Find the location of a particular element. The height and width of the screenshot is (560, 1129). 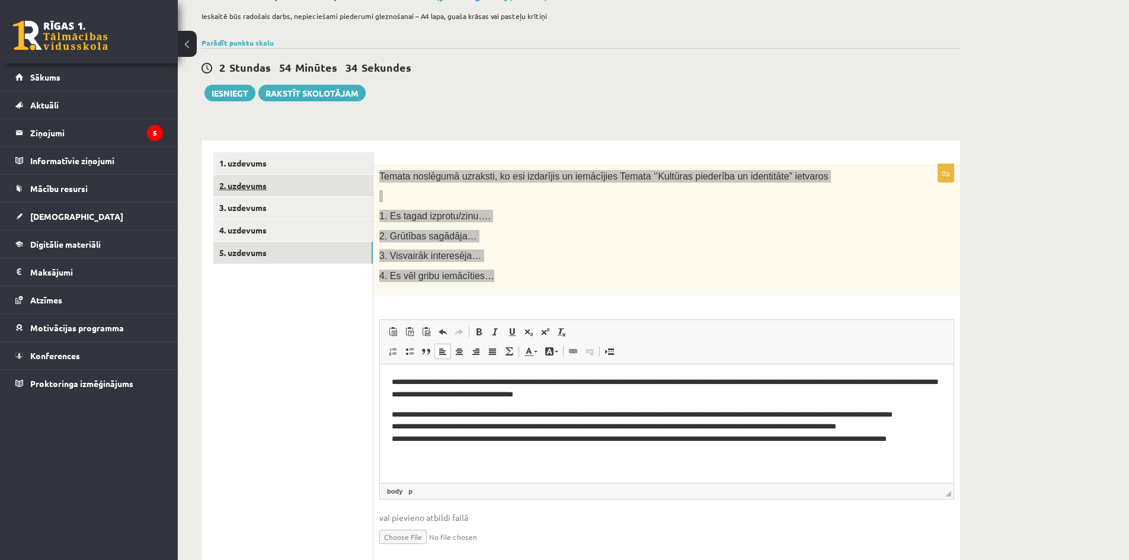

span: 2 is located at coordinates (222, 67).